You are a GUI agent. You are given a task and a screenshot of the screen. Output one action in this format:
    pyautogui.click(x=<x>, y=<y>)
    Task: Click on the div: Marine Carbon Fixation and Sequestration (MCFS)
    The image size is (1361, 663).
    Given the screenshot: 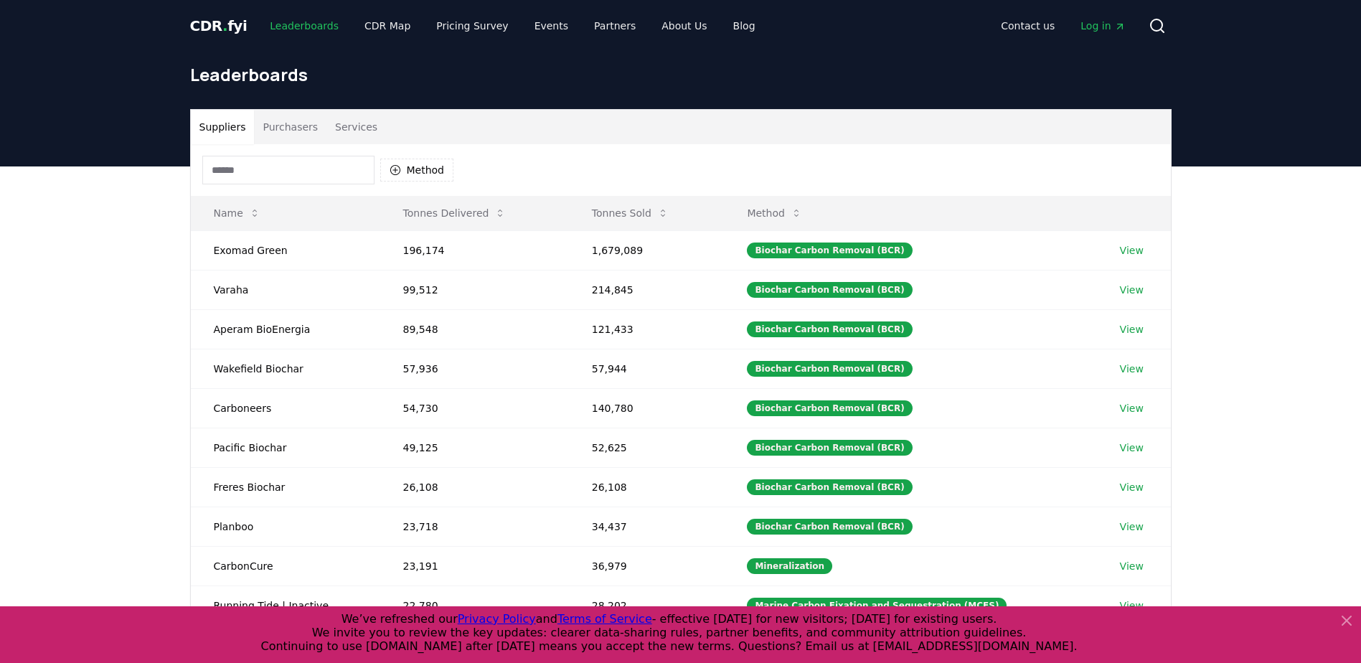 What is the action you would take?
    pyautogui.click(x=877, y=606)
    